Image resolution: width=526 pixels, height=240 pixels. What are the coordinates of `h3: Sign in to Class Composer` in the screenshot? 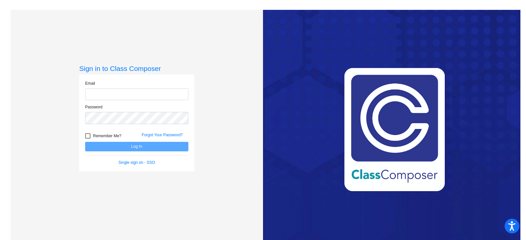 It's located at (137, 68).